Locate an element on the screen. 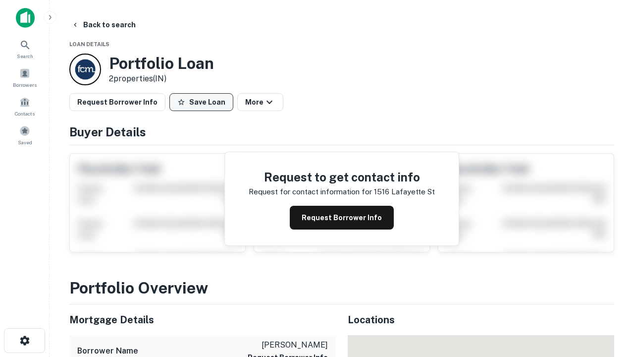  h3: Portfolio Loan is located at coordinates (162, 63).